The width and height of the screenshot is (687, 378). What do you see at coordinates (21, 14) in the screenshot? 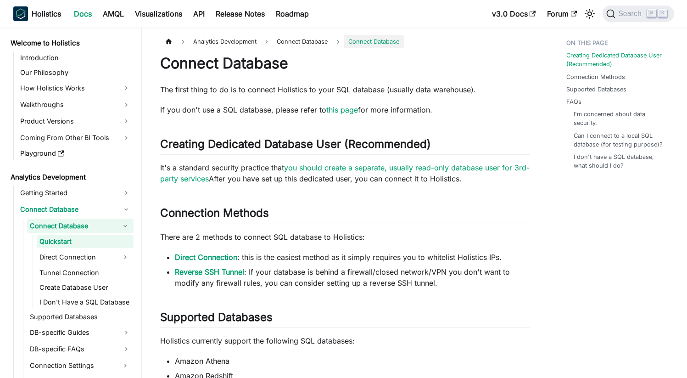
I see `img: Holistics` at bounding box center [21, 14].